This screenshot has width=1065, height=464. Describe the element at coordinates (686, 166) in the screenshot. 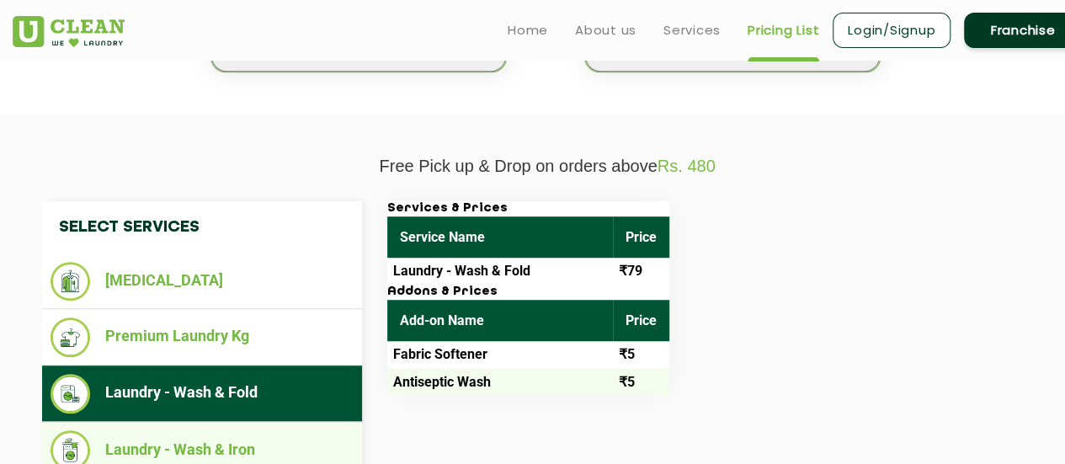

I see `span: Rs. 480` at that location.